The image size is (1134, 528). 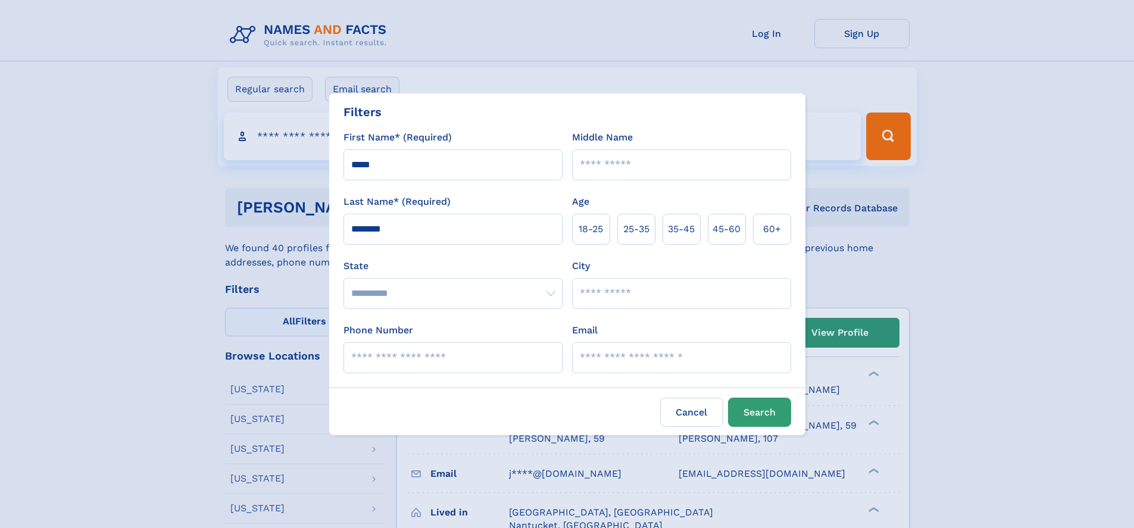 What do you see at coordinates (581, 266) in the screenshot?
I see `label: City` at bounding box center [581, 266].